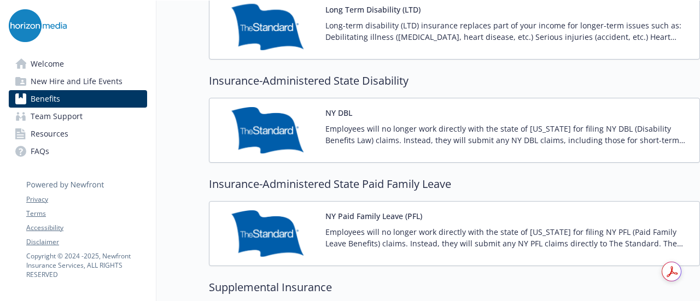 This screenshot has width=700, height=301. Describe the element at coordinates (56, 117) in the screenshot. I see `span: Team Support` at that location.